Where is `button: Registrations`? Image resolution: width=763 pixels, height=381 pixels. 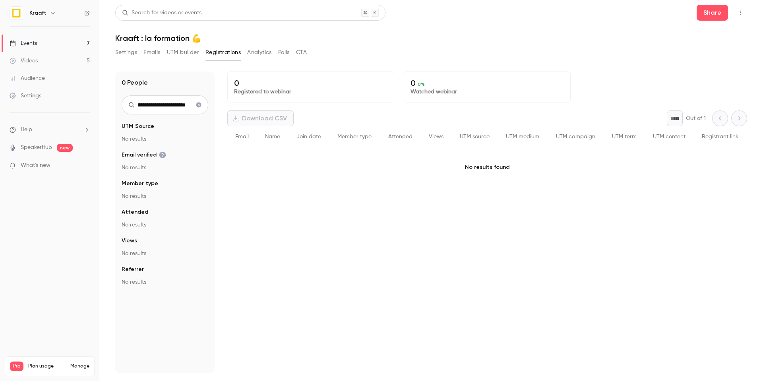 button: Registrations is located at coordinates (223, 52).